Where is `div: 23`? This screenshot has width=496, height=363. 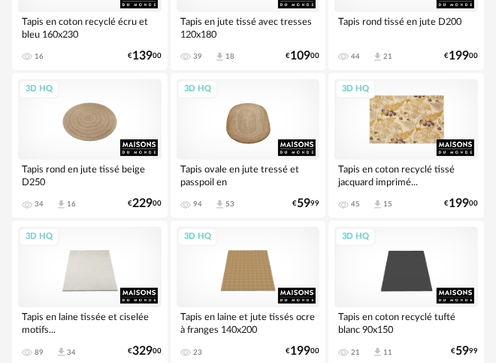 div: 23 is located at coordinates (198, 352).